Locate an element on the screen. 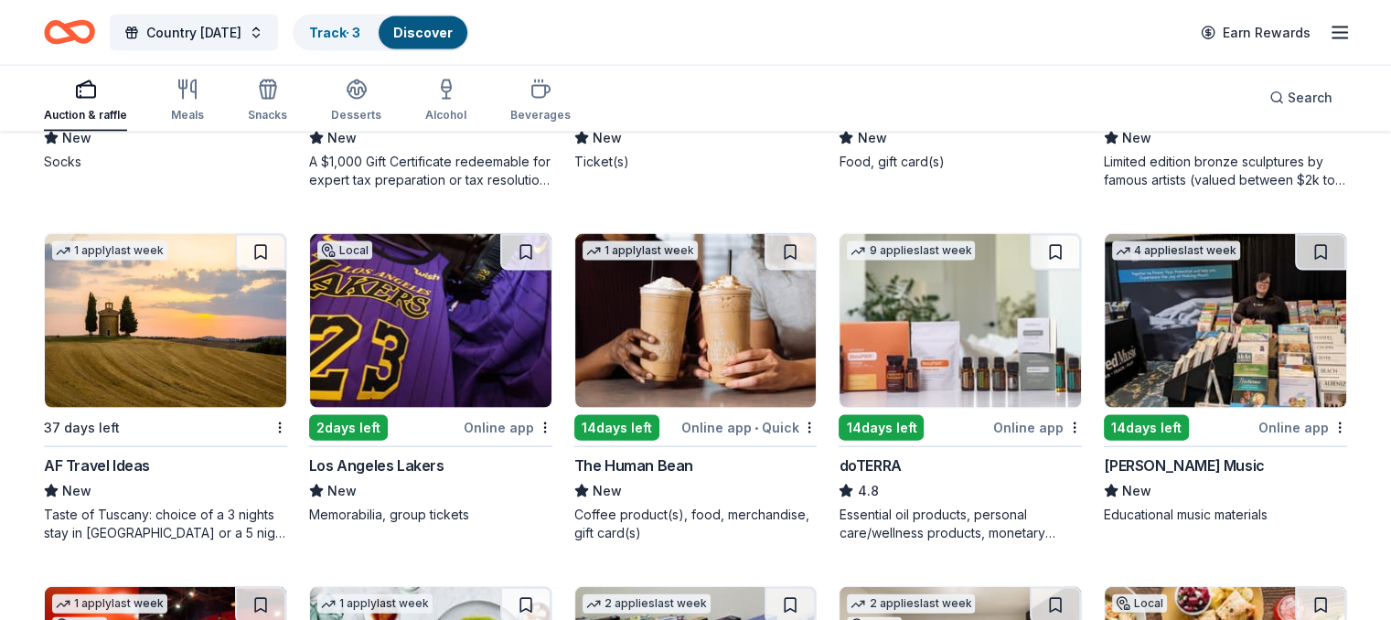  a: Image for Los Angeles LakersLocal2days leftOnline appLos Angeles LakersNewMemorabilia, group tickets is located at coordinates (431, 379).